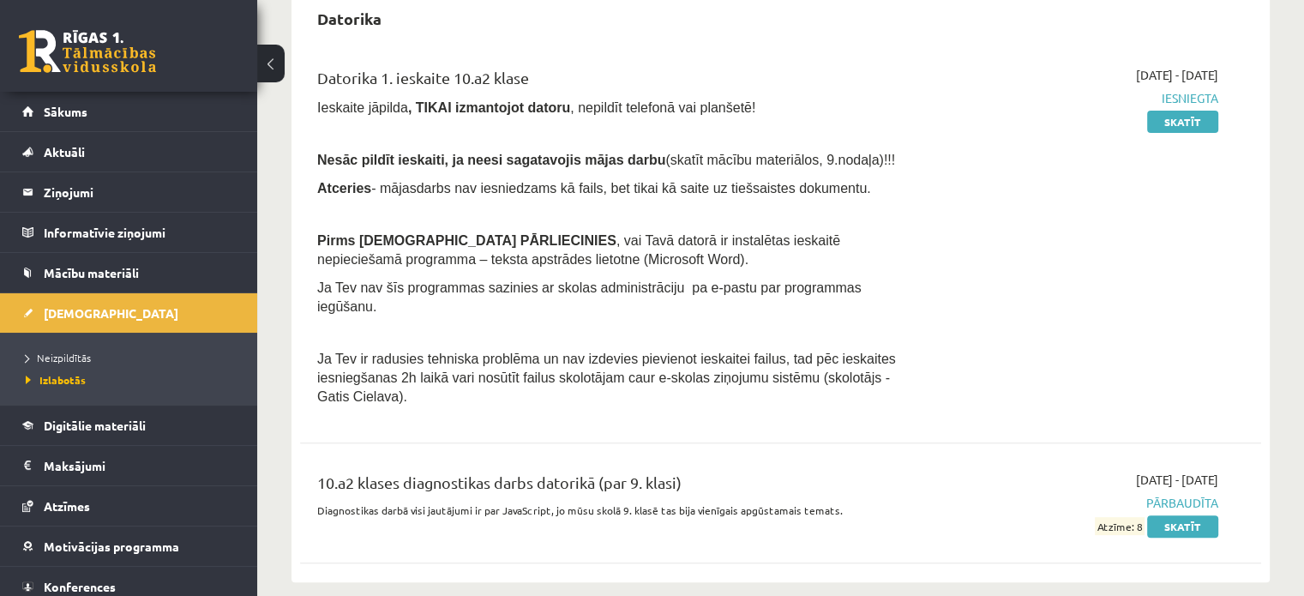 The height and width of the screenshot is (596, 1304). Describe the element at coordinates (64, 152) in the screenshot. I see `span: Aktuāli` at that location.